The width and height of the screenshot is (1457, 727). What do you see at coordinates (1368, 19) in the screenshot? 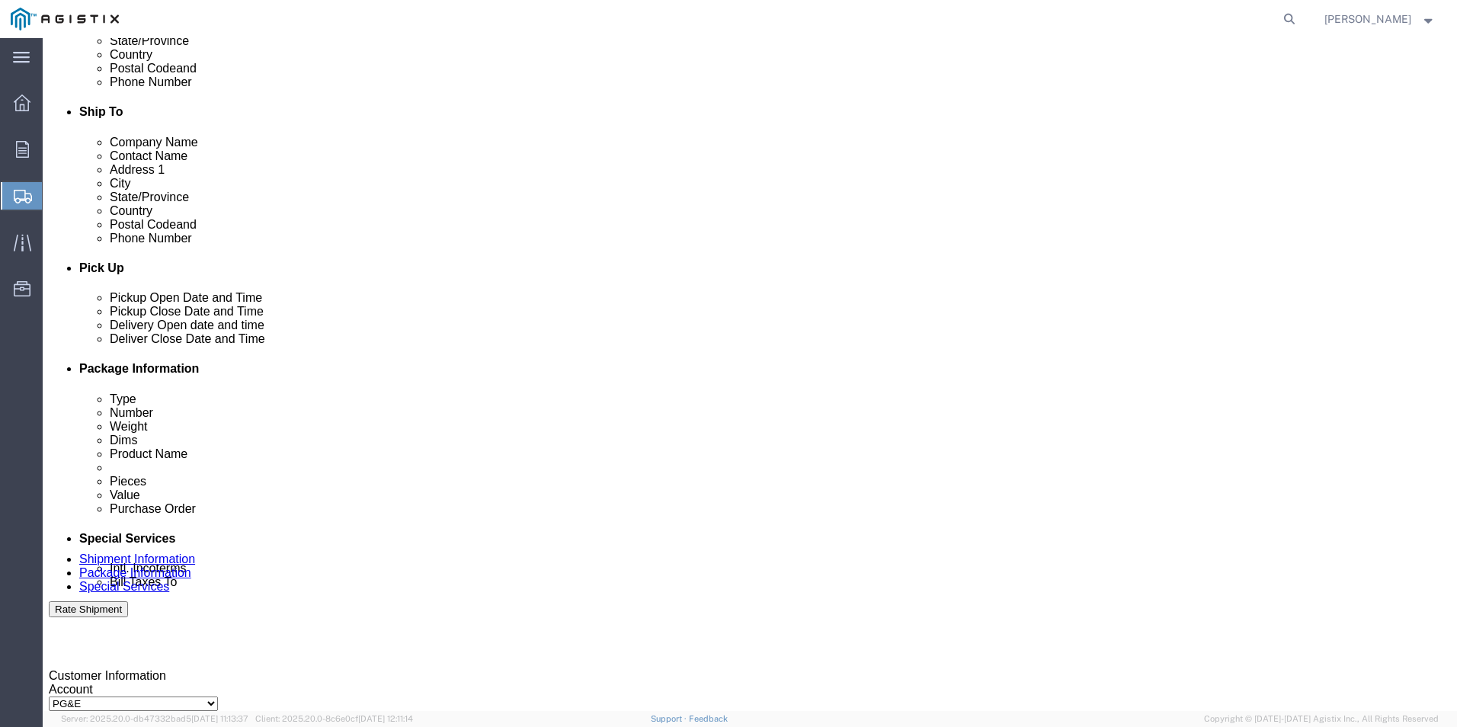
I see `span: John Rubino` at bounding box center [1368, 19].